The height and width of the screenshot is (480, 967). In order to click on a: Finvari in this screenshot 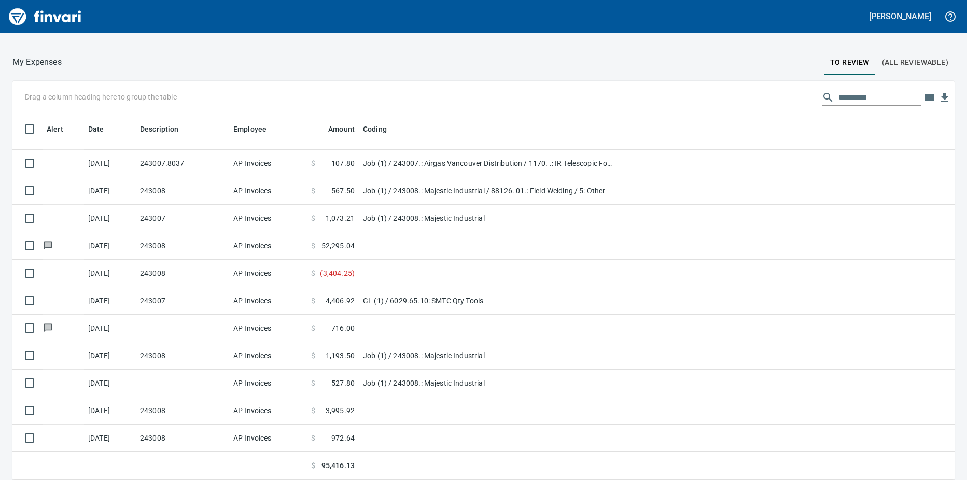, I will do `click(45, 17)`.